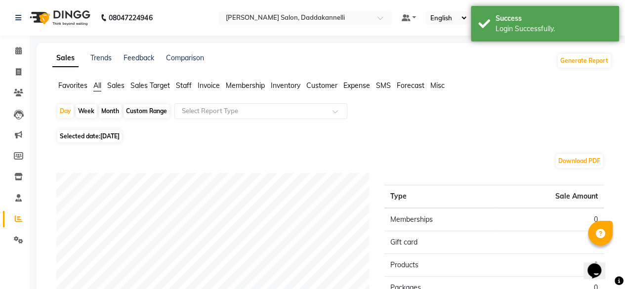 Image resolution: width=625 pixels, height=289 pixels. Describe the element at coordinates (65, 111) in the screenshot. I see `div: Day` at that location.